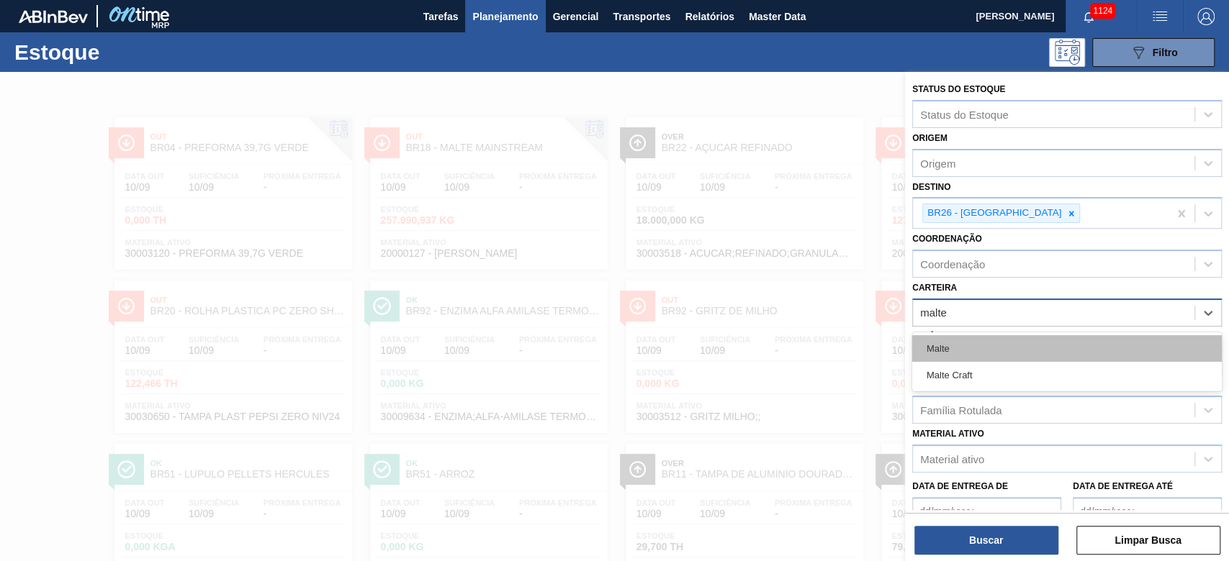 The image size is (1229, 561). What do you see at coordinates (947, 239) in the screenshot?
I see `label: Coordenação` at bounding box center [947, 239].